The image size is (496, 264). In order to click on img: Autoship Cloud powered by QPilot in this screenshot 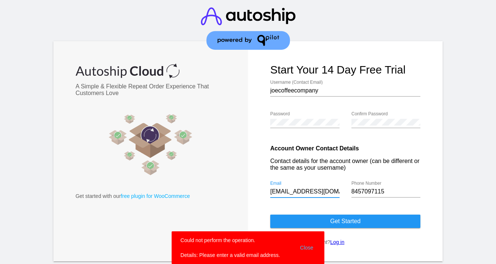, I will do `click(128, 71)`.